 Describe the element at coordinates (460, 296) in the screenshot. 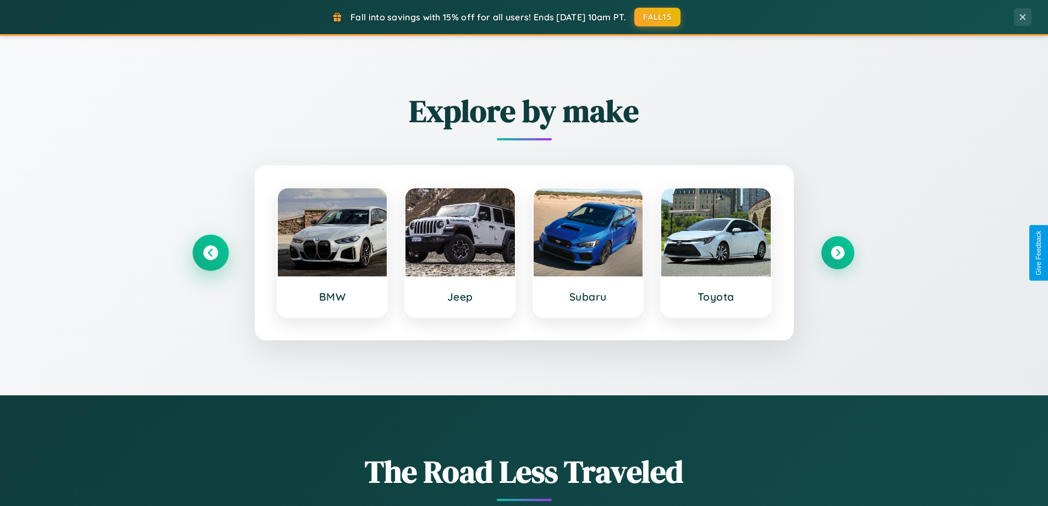

I see `h3: Jeep` at that location.